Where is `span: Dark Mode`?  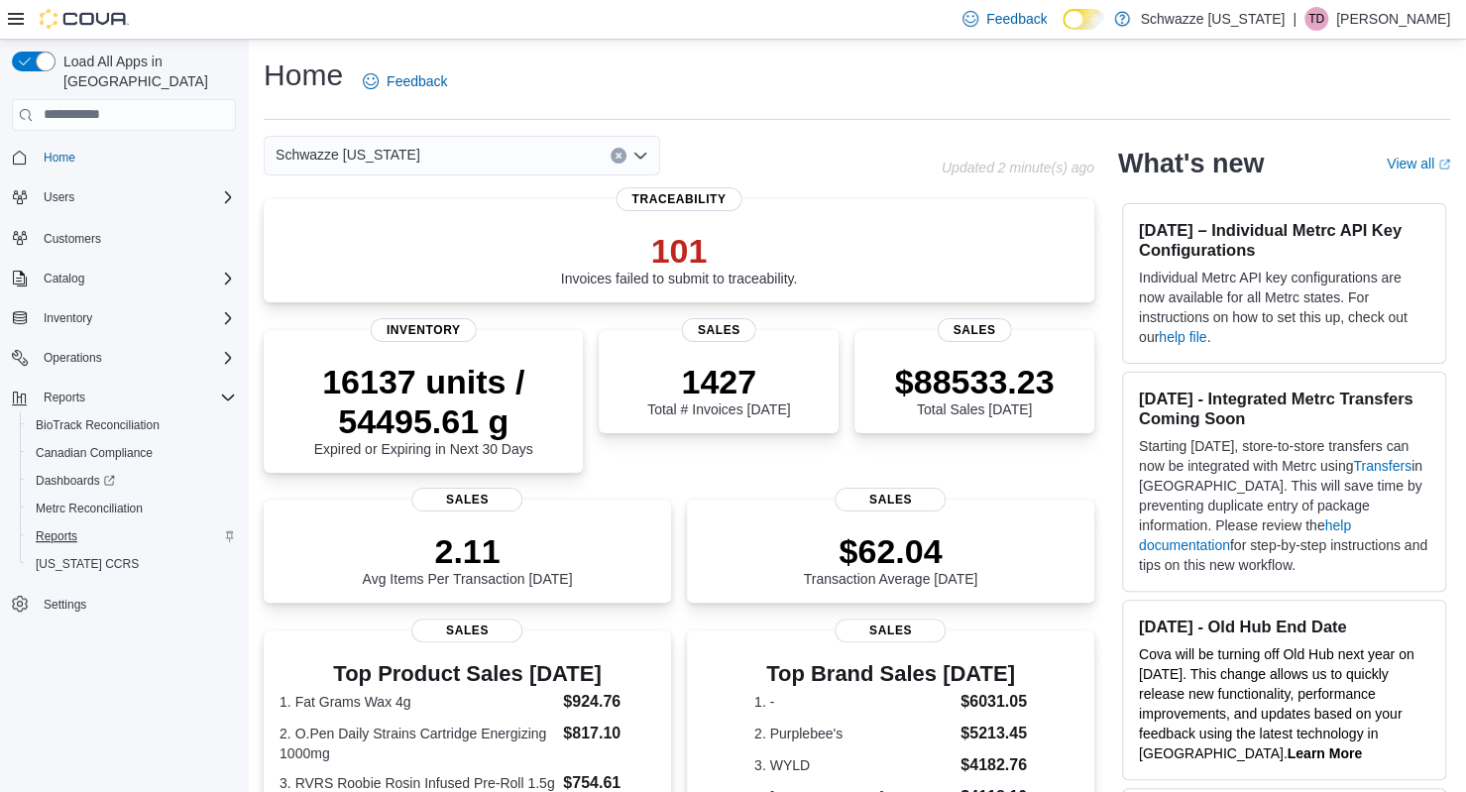
span: Dark Mode is located at coordinates (1062, 30).